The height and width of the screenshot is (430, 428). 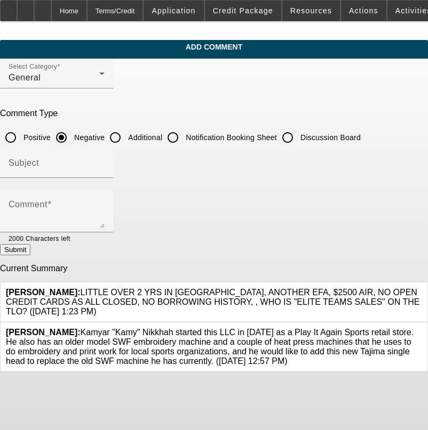 What do you see at coordinates (363, 11) in the screenshot?
I see `span: Actions` at bounding box center [363, 11].